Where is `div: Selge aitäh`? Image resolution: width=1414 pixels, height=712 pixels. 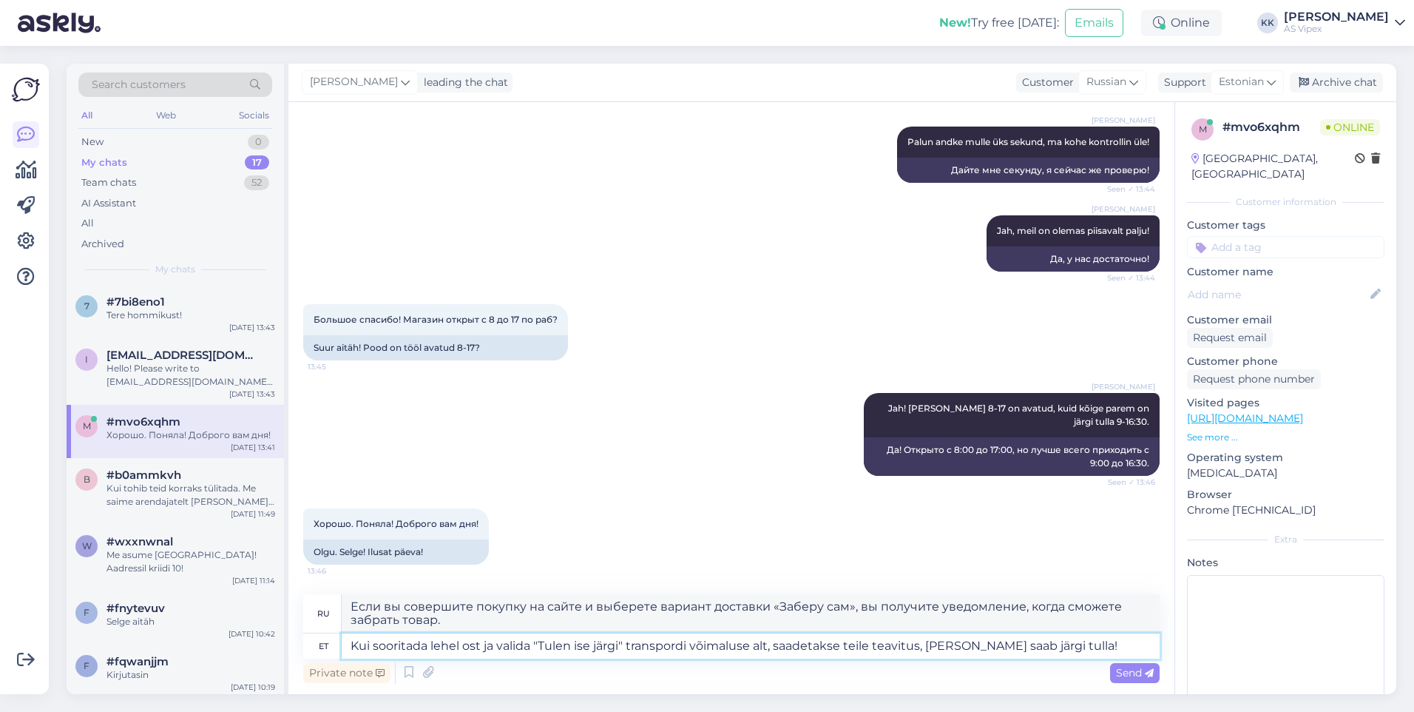
div: Selge aitäh is located at coordinates (191, 621).